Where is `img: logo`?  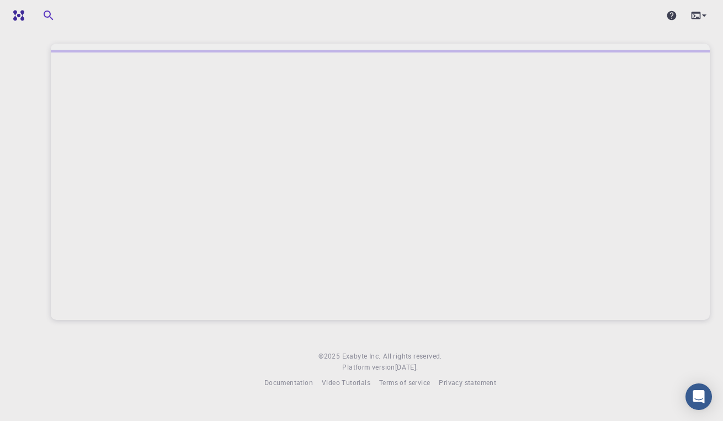 img: logo is located at coordinates (17, 15).